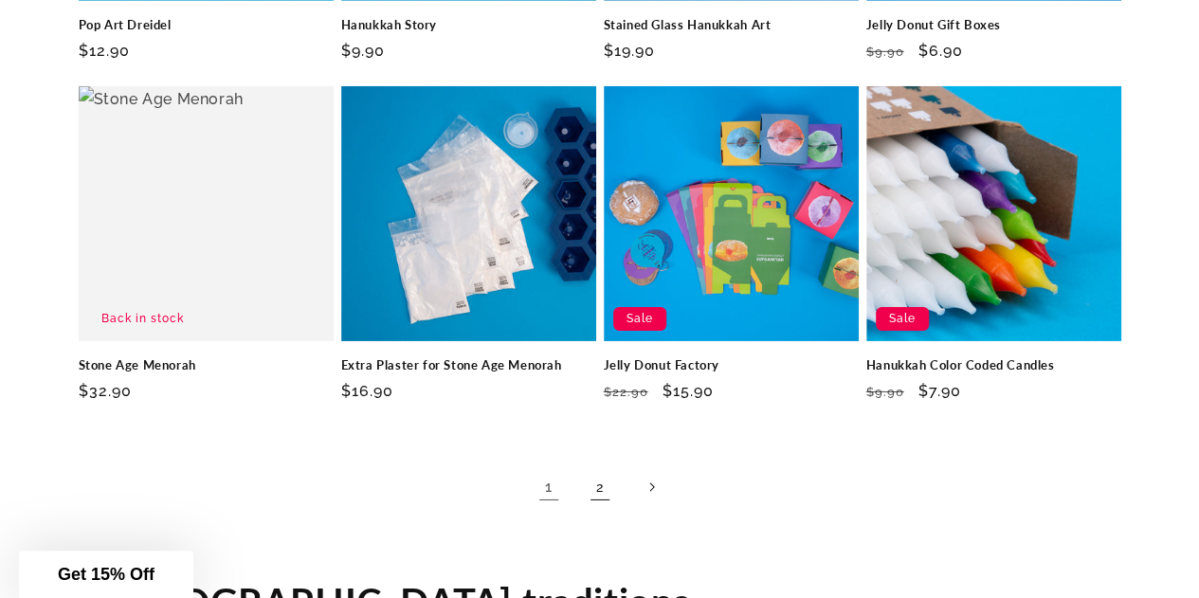 The height and width of the screenshot is (598, 1199). What do you see at coordinates (106, 575) in the screenshot?
I see `div: Get 15% Off` at bounding box center [106, 575].